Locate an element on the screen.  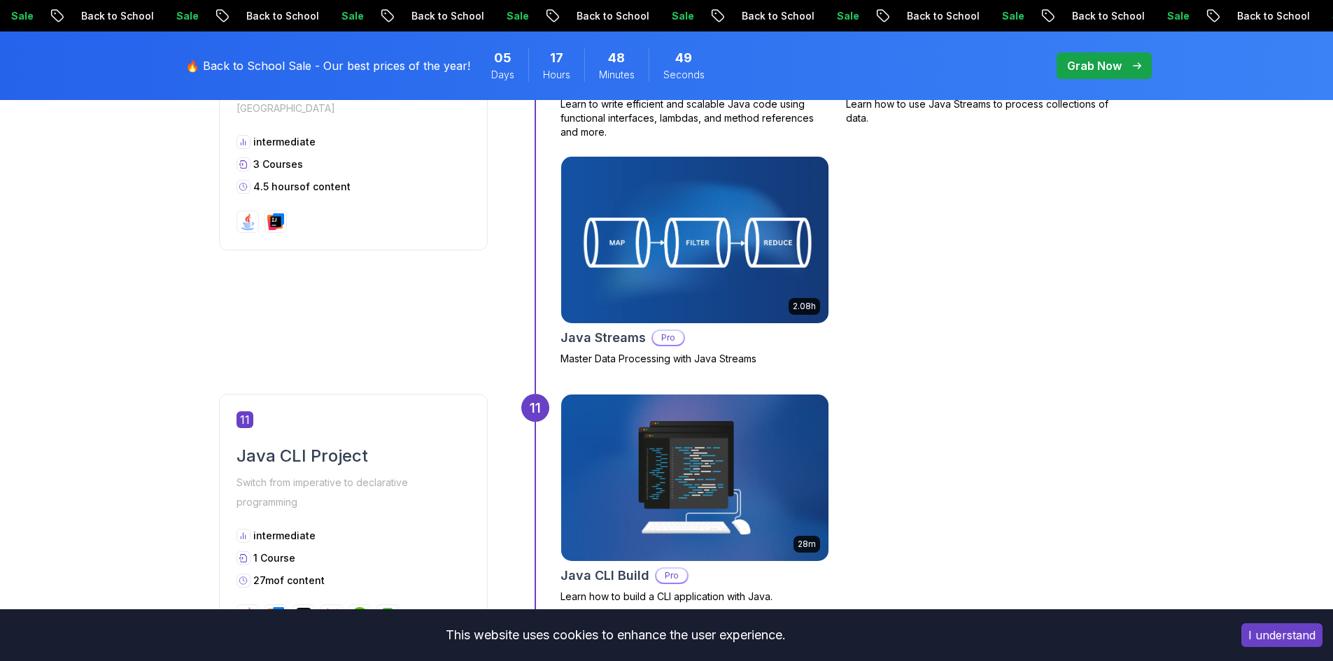
h2: Java Streams is located at coordinates (603, 338).